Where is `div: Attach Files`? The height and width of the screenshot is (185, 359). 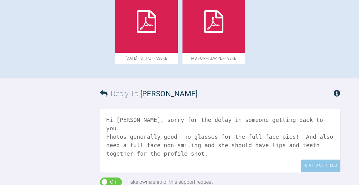
div: Attach Files is located at coordinates (321, 165).